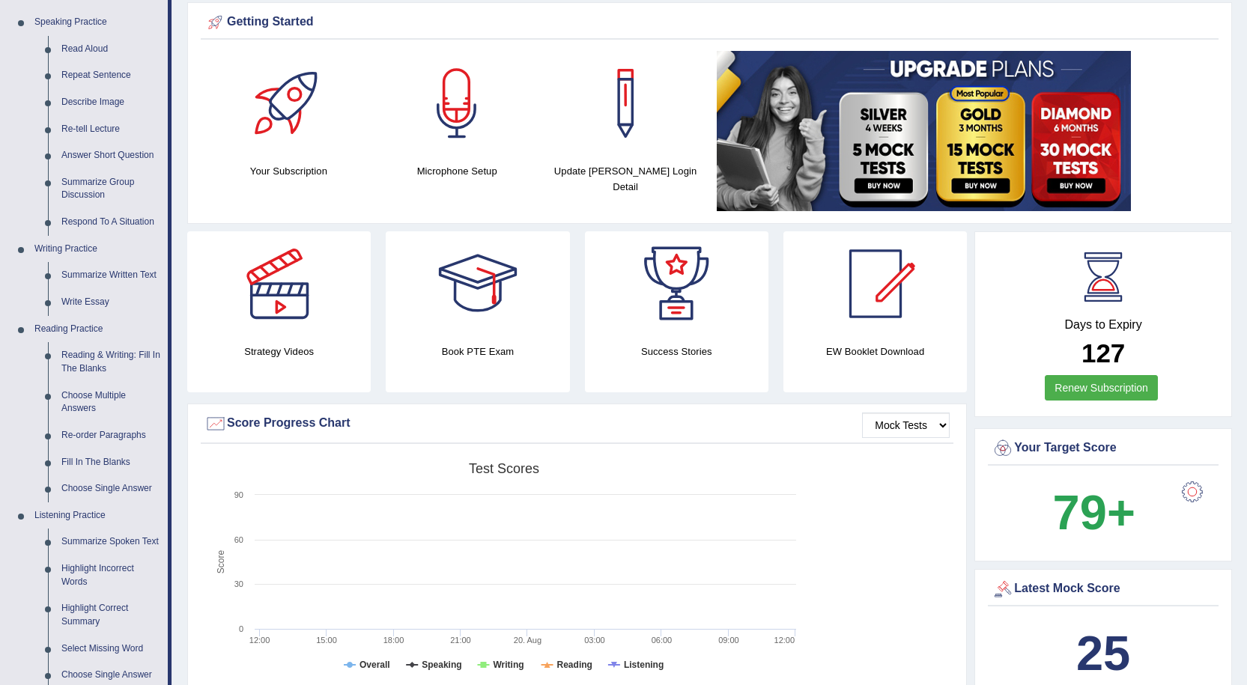 This screenshot has height=685, width=1247. Describe the element at coordinates (923, 131) in the screenshot. I see `img: small5.jpg` at that location.